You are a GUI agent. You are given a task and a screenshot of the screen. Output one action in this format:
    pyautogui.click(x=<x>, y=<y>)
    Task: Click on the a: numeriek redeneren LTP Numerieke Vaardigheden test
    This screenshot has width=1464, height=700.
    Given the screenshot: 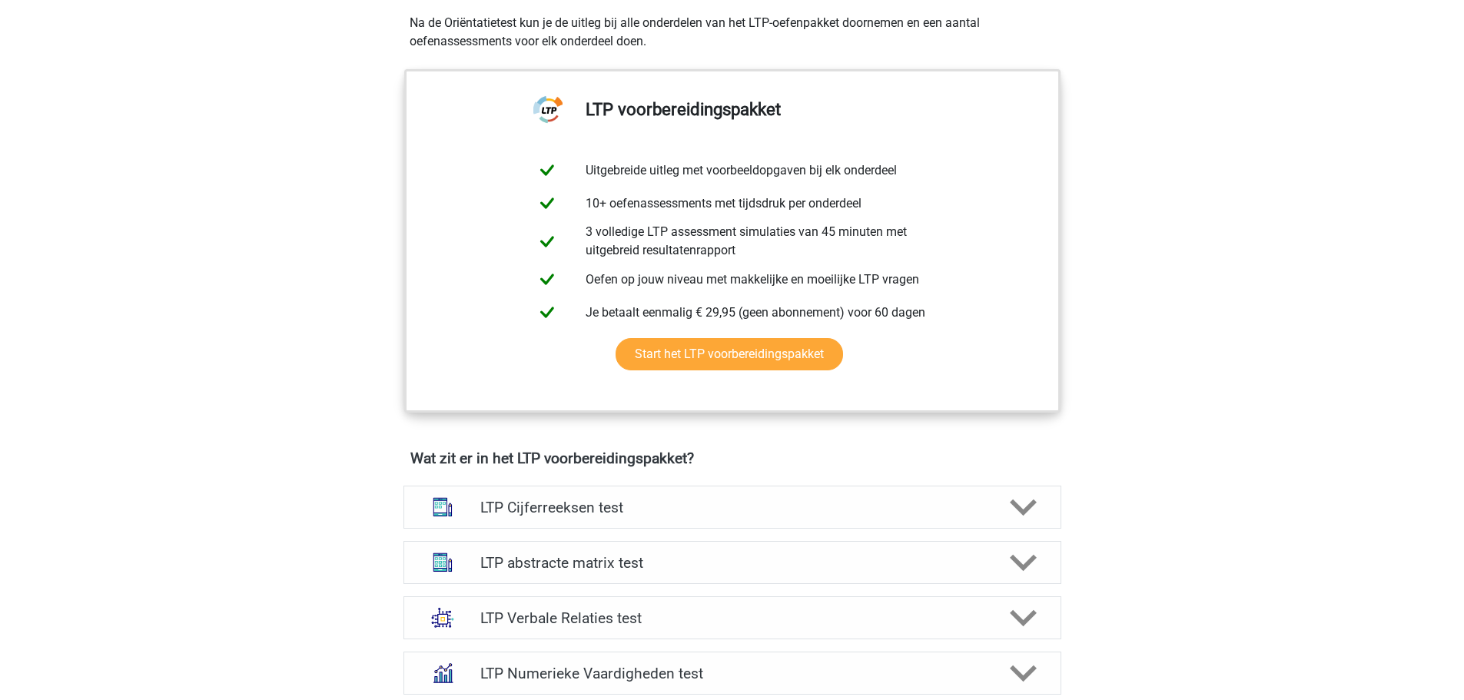 What is the action you would take?
    pyautogui.click(x=733, y=673)
    